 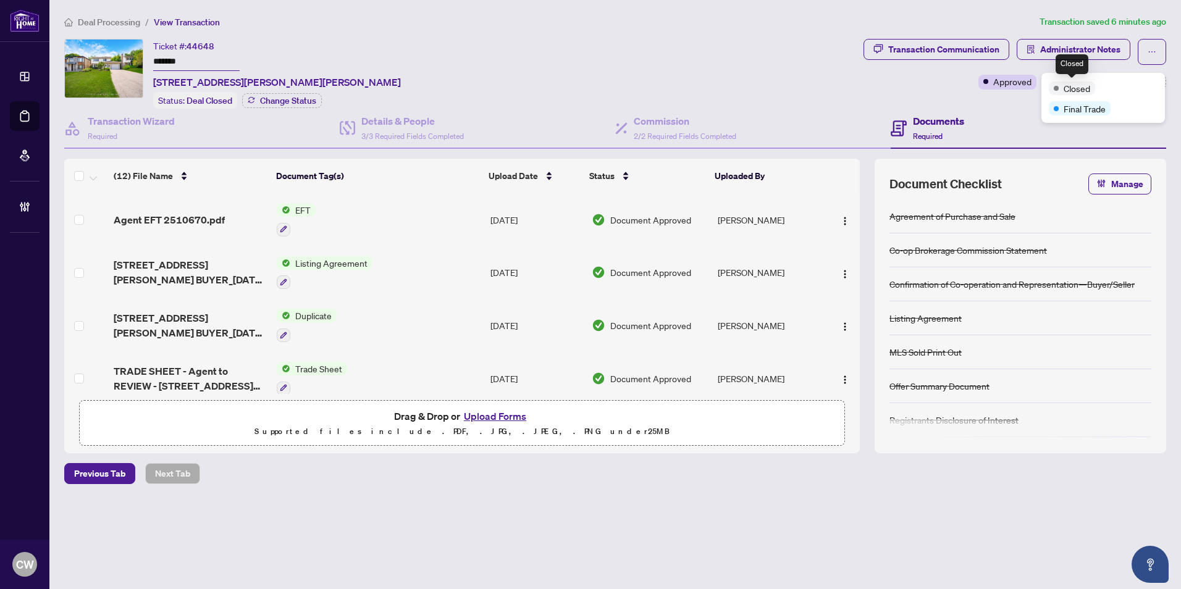 What do you see at coordinates (377, 176) in the screenshot?
I see `th: Document Tag(s)` at bounding box center [377, 176].